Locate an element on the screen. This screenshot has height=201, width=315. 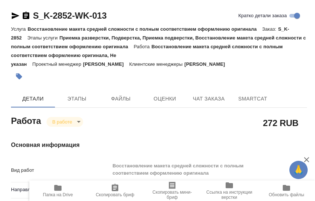
span: Файлы is located at coordinates (121, 99).